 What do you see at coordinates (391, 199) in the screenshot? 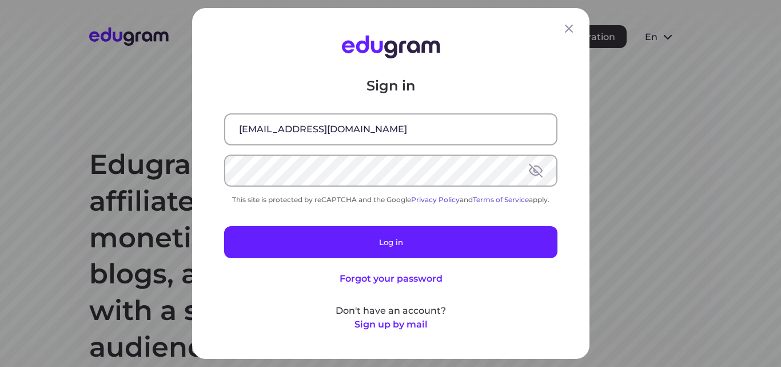
I see `div: This site is protected by reCAPTCHA and the Google and apply.` at bounding box center [391, 199].